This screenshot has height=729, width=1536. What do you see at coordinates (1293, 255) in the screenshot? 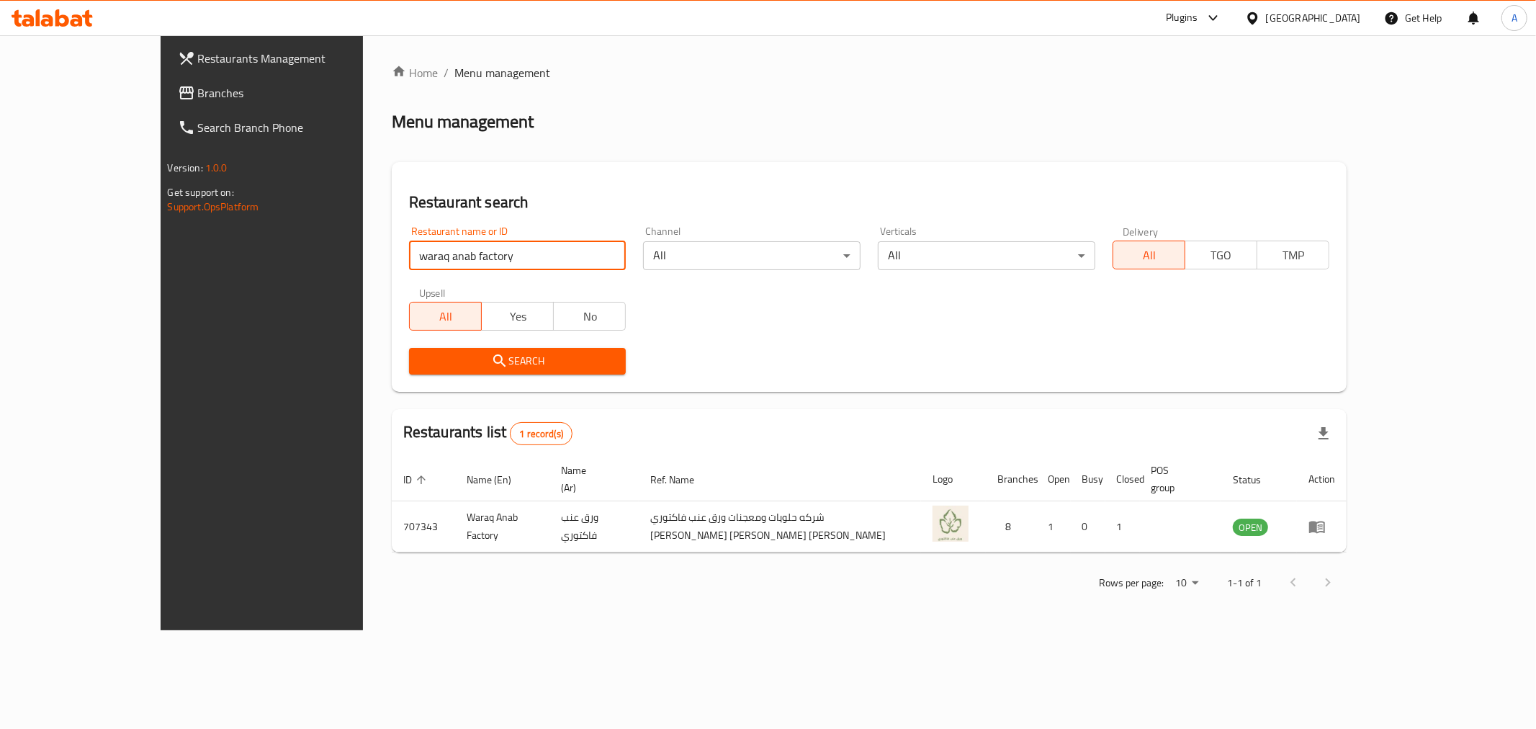
I see `button: TMP` at bounding box center [1293, 255].